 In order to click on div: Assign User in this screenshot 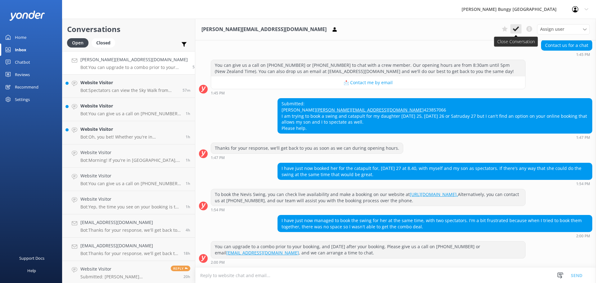, I will do `click(564, 29)`.